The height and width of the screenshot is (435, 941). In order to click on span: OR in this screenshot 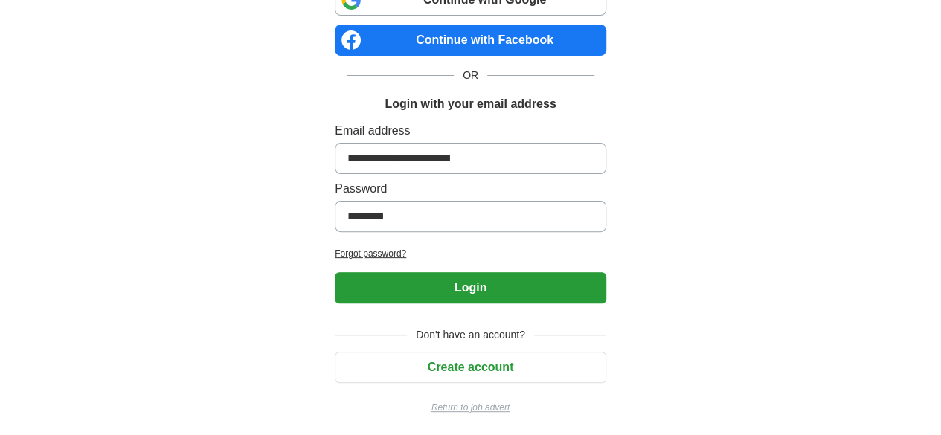, I will do `click(470, 75)`.